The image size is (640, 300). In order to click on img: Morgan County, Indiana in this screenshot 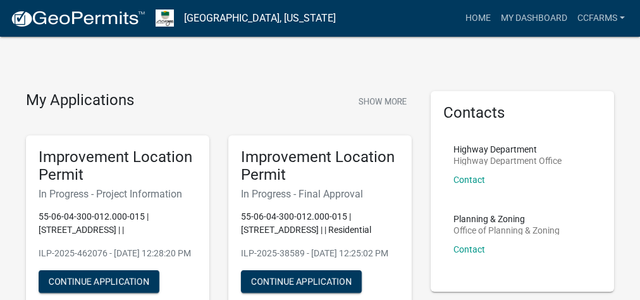, I will do `click(164, 18)`.